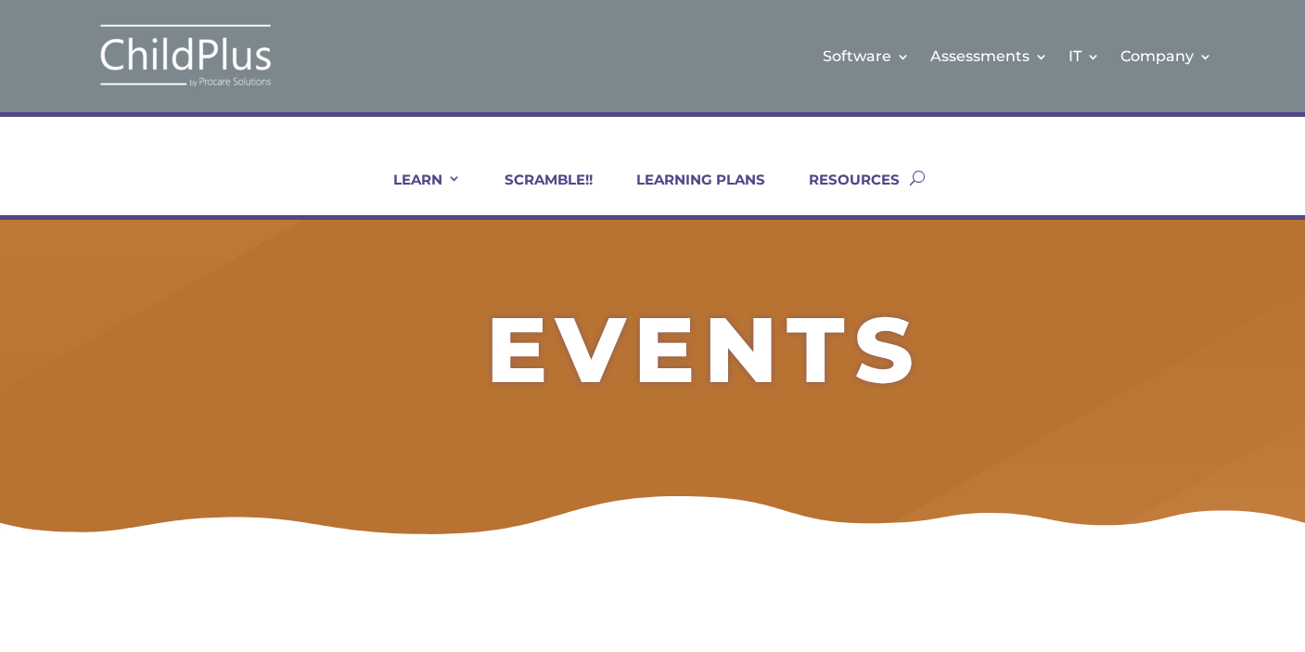 The height and width of the screenshot is (652, 1305). What do you see at coordinates (704, 354) in the screenshot?
I see `h2: EVENTS` at bounding box center [704, 354].